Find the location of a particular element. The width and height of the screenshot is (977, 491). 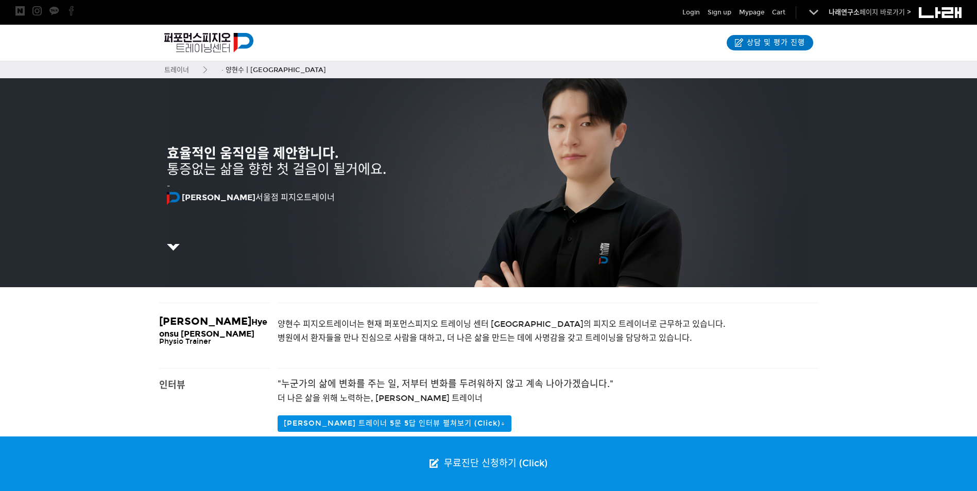

span: "누군가의 삶에 변화를 주는 일, 저부터 변화를 두려워하지 않고 계속 나아가겠습니다." is located at coordinates (446, 384).